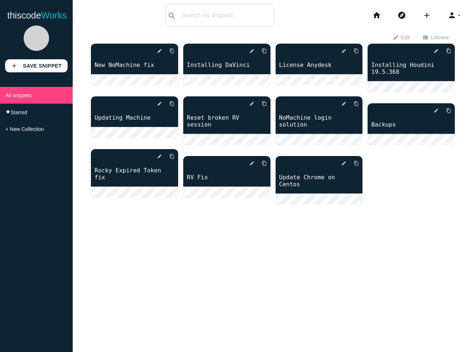  Describe the element at coordinates (172, 16) in the screenshot. I see `i: search` at that location.